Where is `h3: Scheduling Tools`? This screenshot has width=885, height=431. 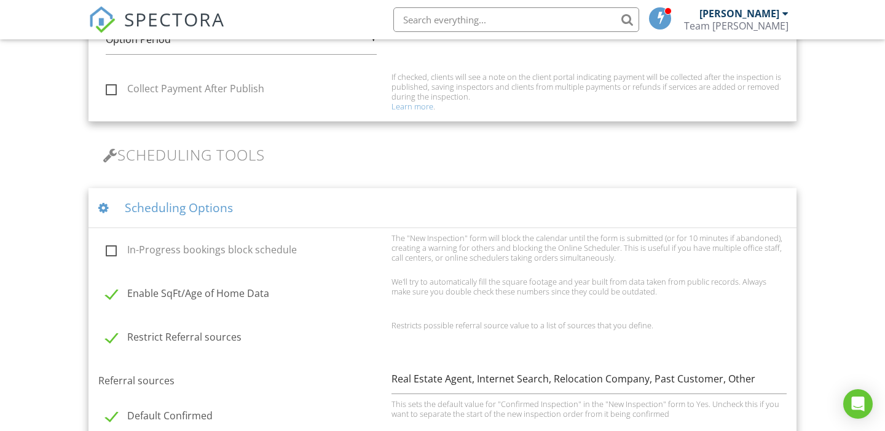
h3: Scheduling Tools is located at coordinates (442, 154).